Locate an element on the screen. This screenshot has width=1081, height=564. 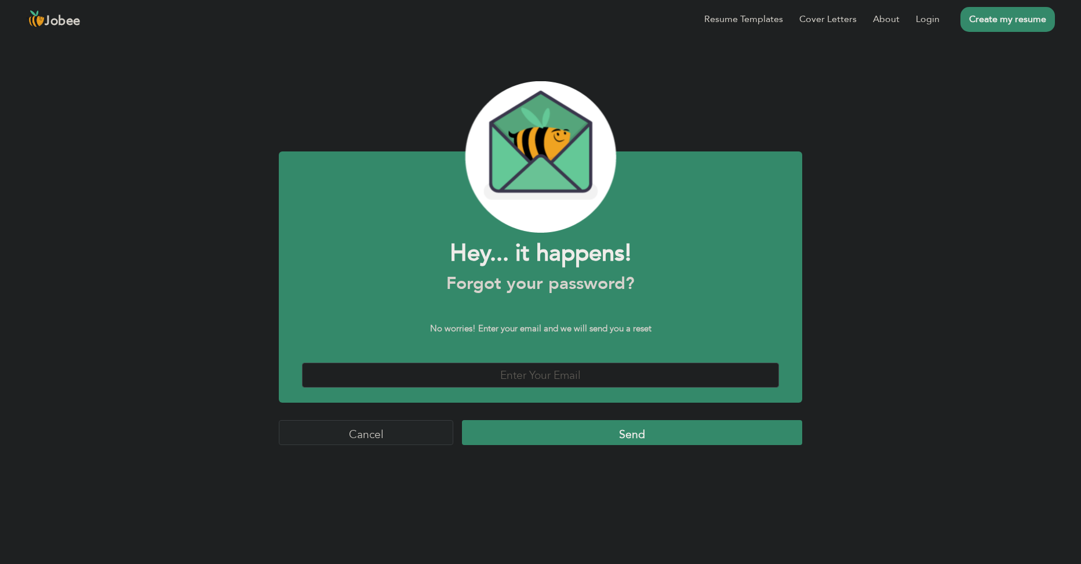
img: jobee.io is located at coordinates (35, 19).